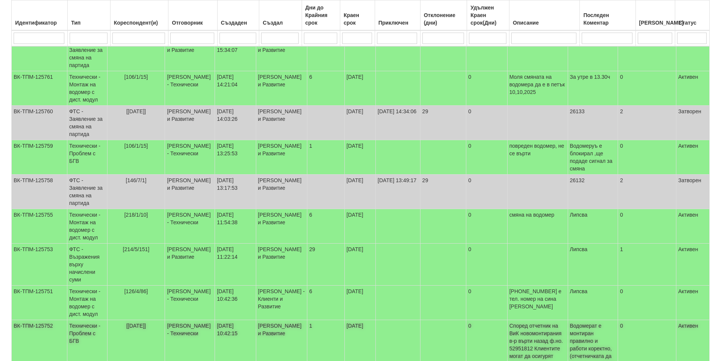 This screenshot has height=361, width=721. What do you see at coordinates (538, 84) in the screenshot?
I see `p: Моля смяната на водомера да е в петък 10,10,2025` at bounding box center [538, 84].